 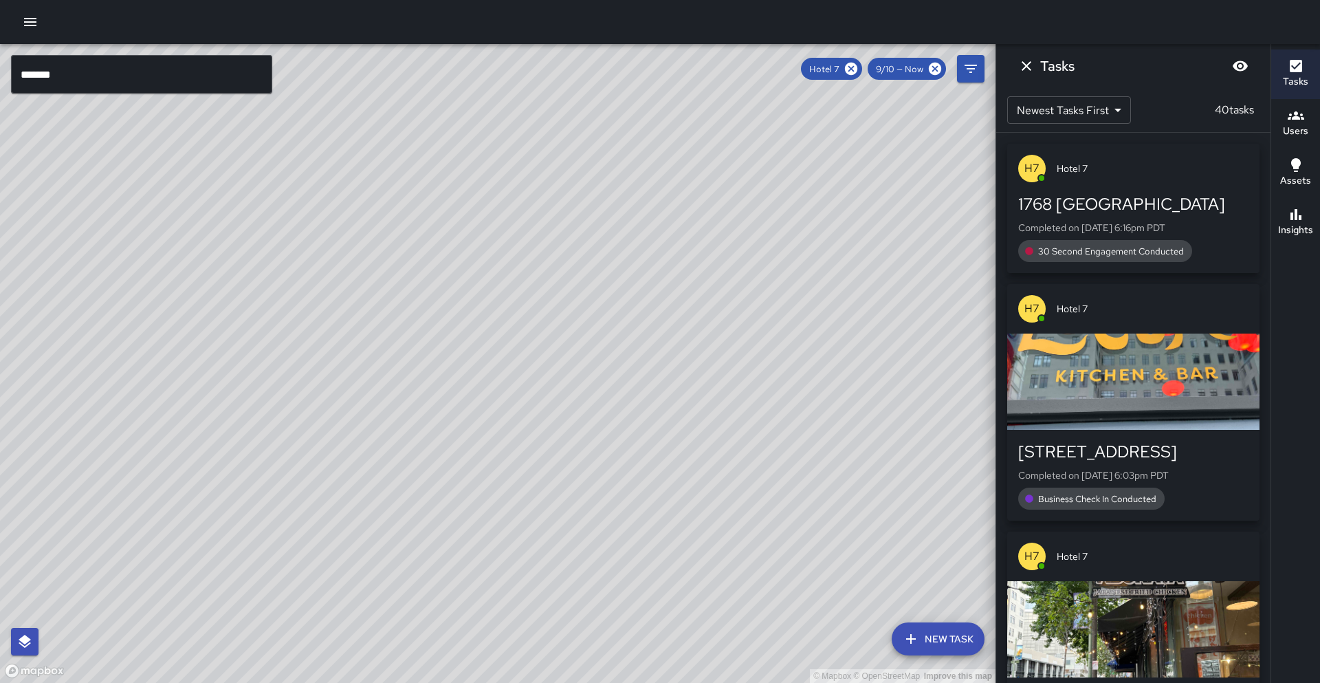 What do you see at coordinates (1069, 110) in the screenshot?
I see `div: Newest Tasks First` at bounding box center [1069, 110].